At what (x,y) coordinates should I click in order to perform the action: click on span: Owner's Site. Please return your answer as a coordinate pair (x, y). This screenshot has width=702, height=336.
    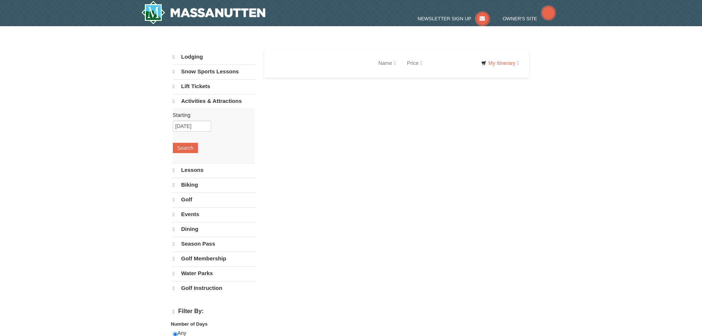
    Looking at the image, I should click on (520, 18).